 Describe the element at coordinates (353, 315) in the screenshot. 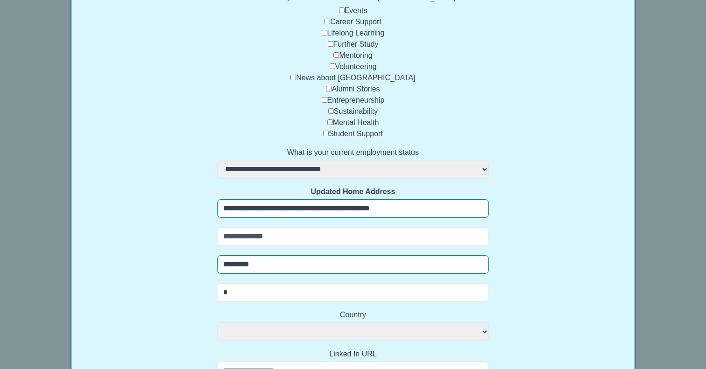

I see `label: Country` at that location.